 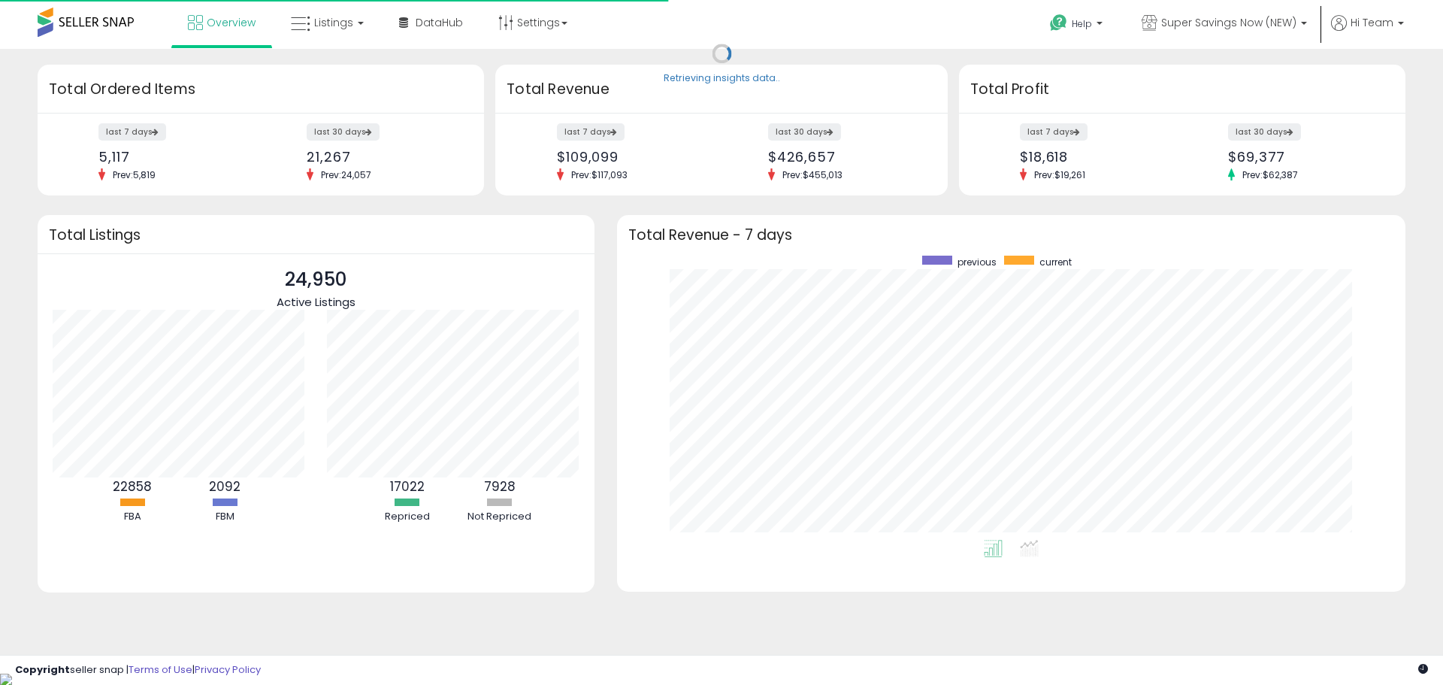 What do you see at coordinates (346, 174) in the screenshot?
I see `span: Prev: 24,057` at bounding box center [346, 174].